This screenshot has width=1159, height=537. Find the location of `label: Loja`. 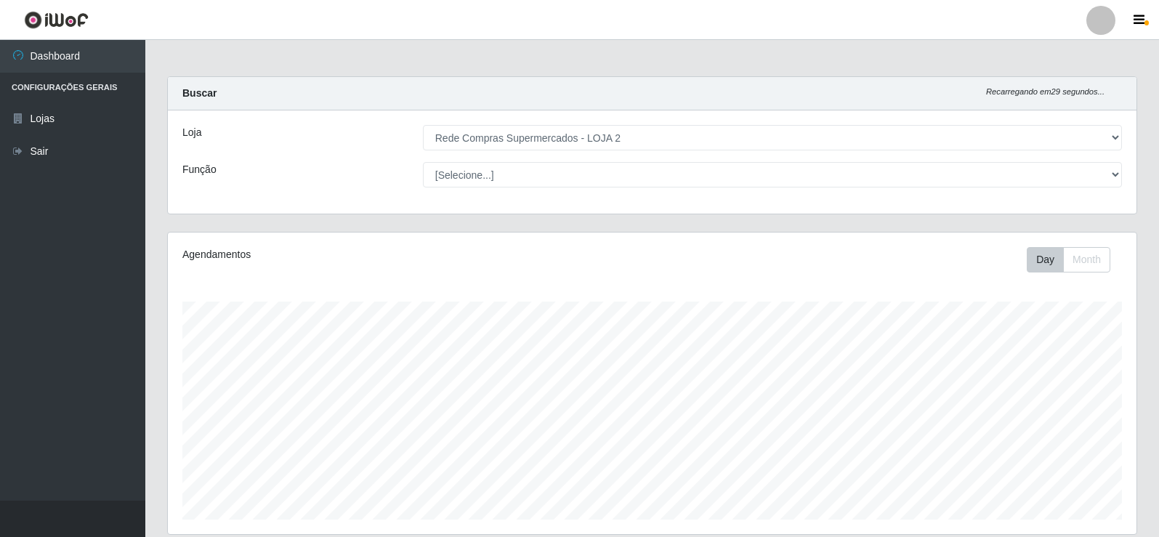

label: Loja is located at coordinates (192, 132).